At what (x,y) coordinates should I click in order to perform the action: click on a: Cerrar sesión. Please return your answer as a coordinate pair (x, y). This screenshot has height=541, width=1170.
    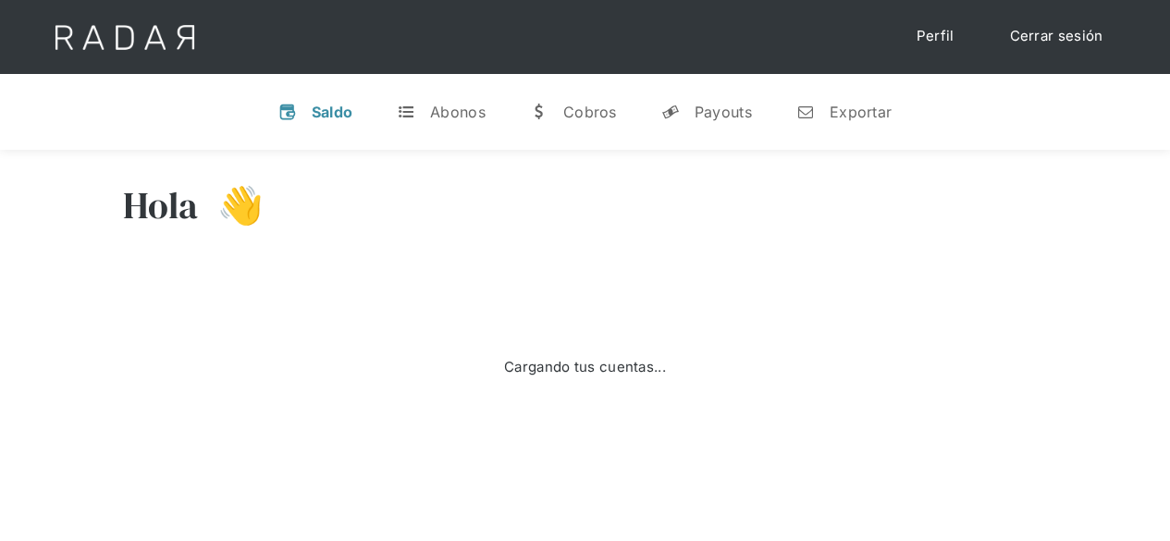
    Looking at the image, I should click on (1056, 36).